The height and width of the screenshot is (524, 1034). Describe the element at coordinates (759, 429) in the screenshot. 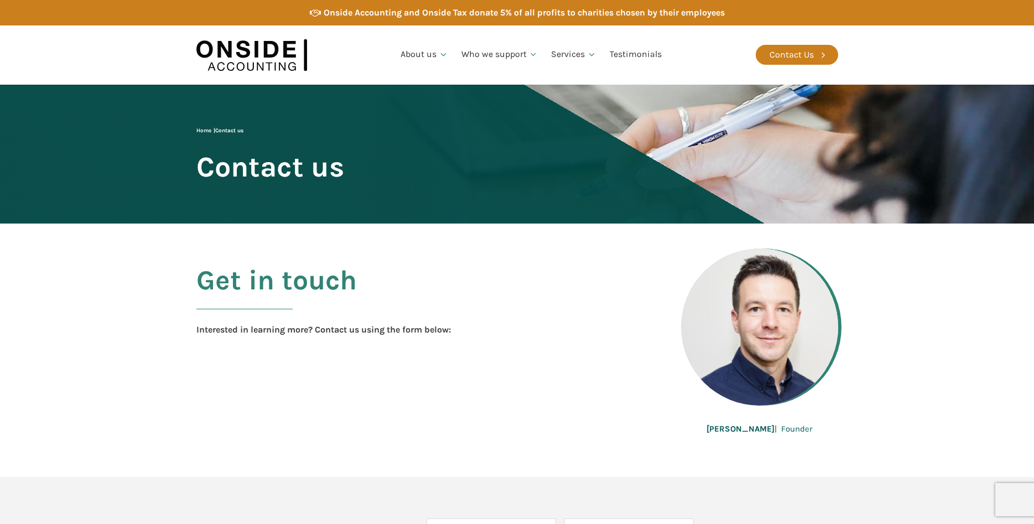

I see `div: | Founder` at that location.